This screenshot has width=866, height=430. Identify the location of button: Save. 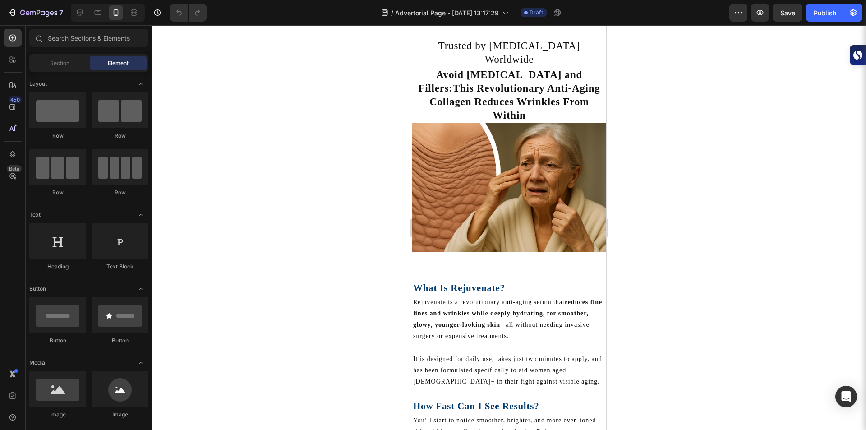
(787, 13).